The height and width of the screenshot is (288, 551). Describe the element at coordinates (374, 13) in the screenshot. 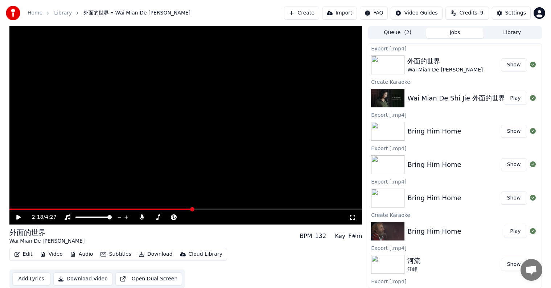

I see `button: FAQ` at that location.